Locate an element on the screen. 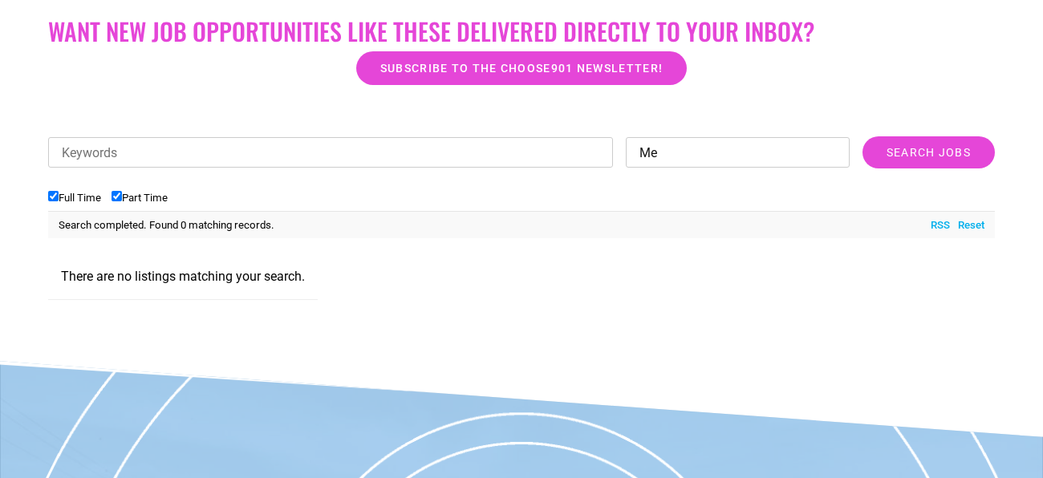 Image resolution: width=1043 pixels, height=478 pixels. input: Keywords is located at coordinates (330, 152).